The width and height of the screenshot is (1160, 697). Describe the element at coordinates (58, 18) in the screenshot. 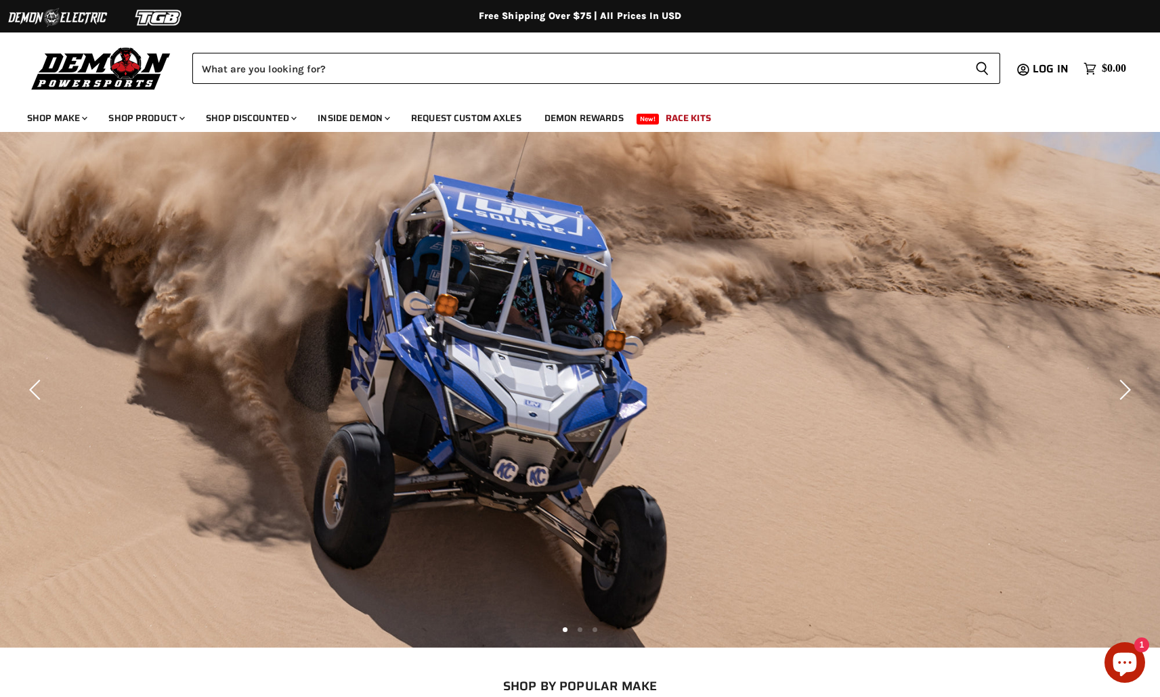

I see `img: Demon Electric Logo 2` at that location.